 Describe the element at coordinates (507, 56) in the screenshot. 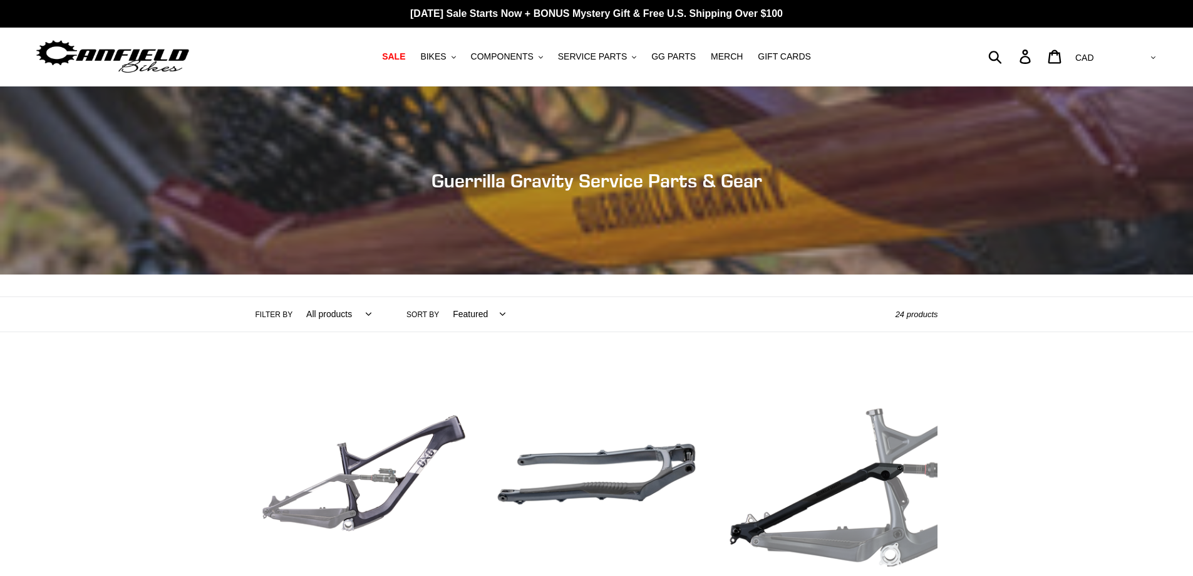

I see `button: COMPONENTS` at that location.